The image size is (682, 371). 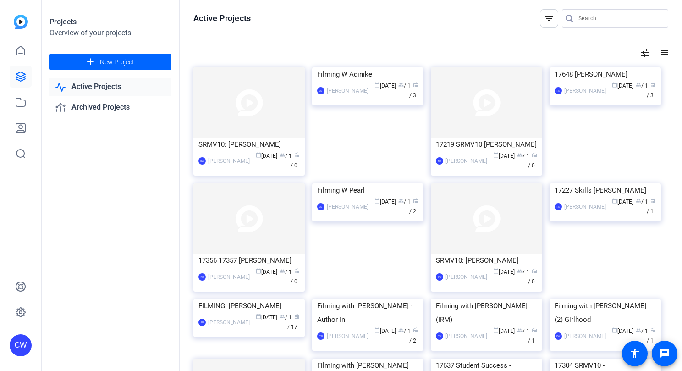 What do you see at coordinates (90, 62) in the screenshot?
I see `mat-icon: add` at bounding box center [90, 62].